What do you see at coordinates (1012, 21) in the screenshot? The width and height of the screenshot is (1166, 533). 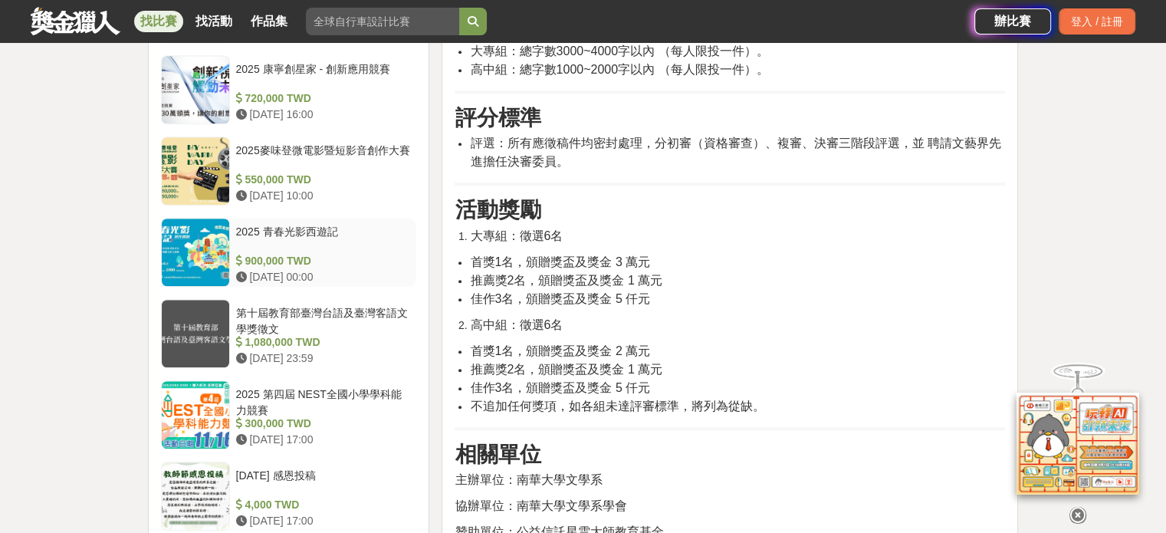 I see `div: 辦比賽` at bounding box center [1012, 21].